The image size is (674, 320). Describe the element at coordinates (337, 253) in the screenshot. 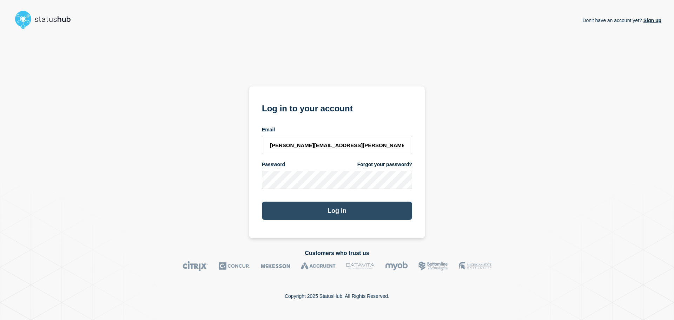

I see `h2: Customers who trust us` at that location.